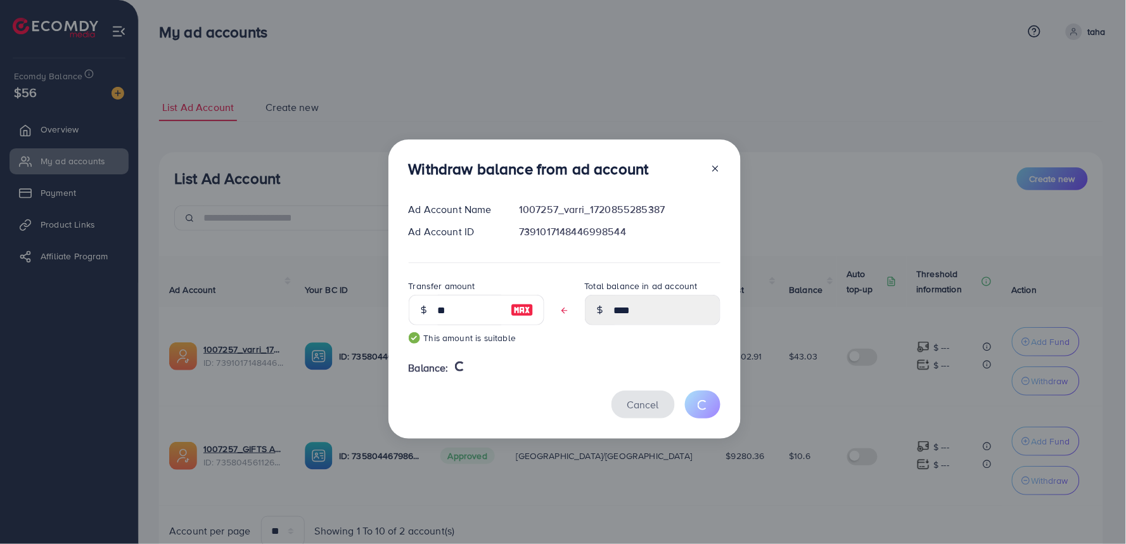 This screenshot has width=1126, height=544. I want to click on img: image, so click(522, 310).